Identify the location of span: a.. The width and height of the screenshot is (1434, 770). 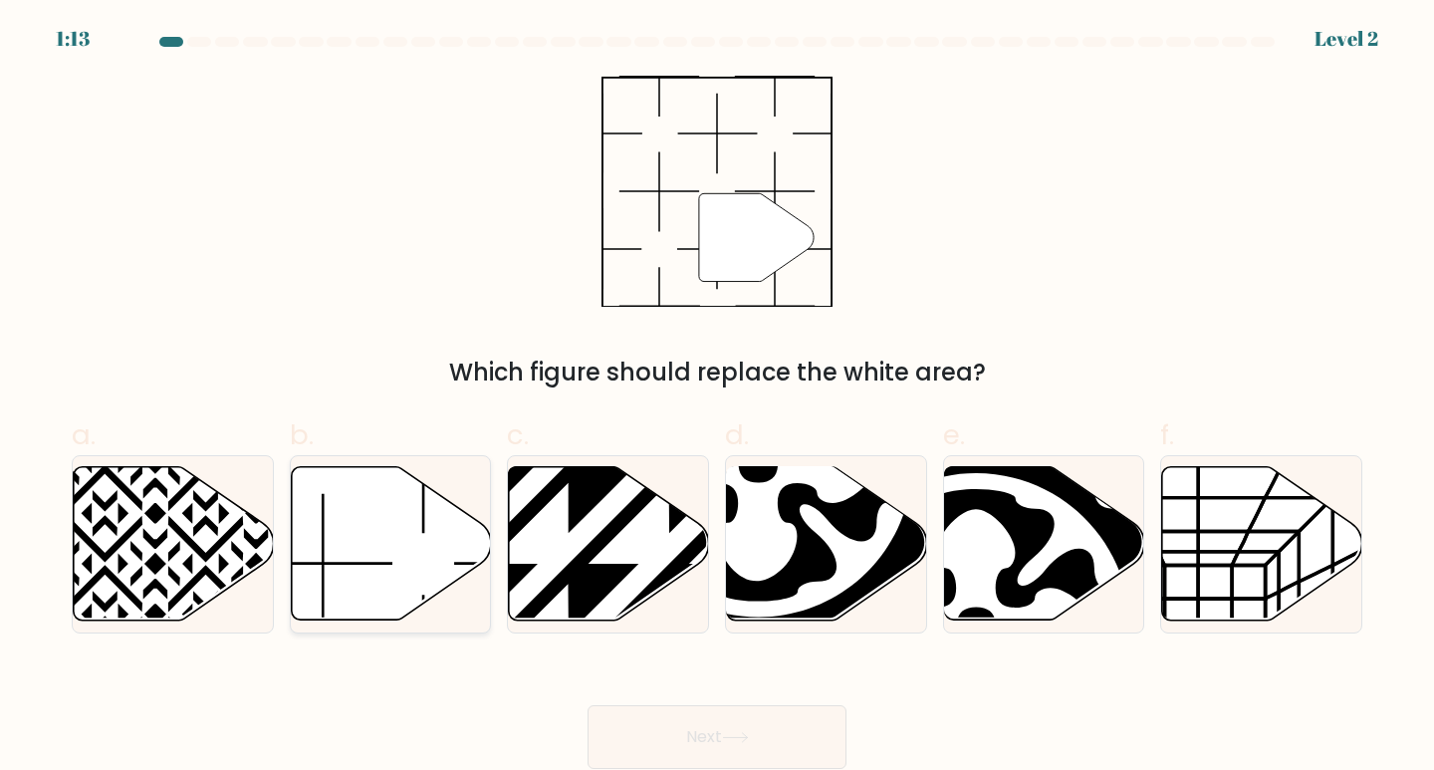
(84, 434).